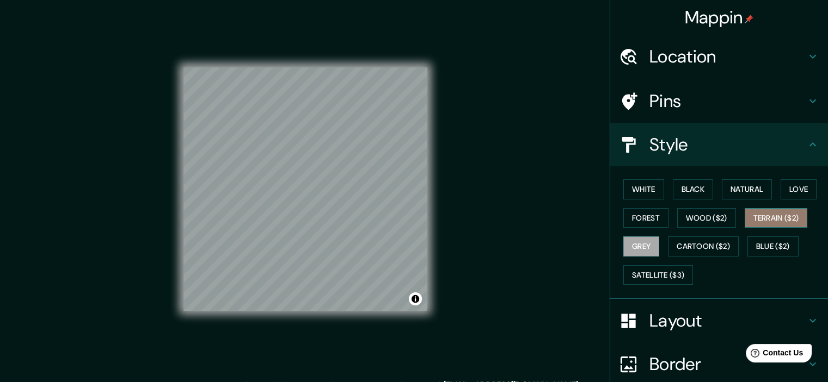  I want to click on h4: Pins, so click(727, 101).